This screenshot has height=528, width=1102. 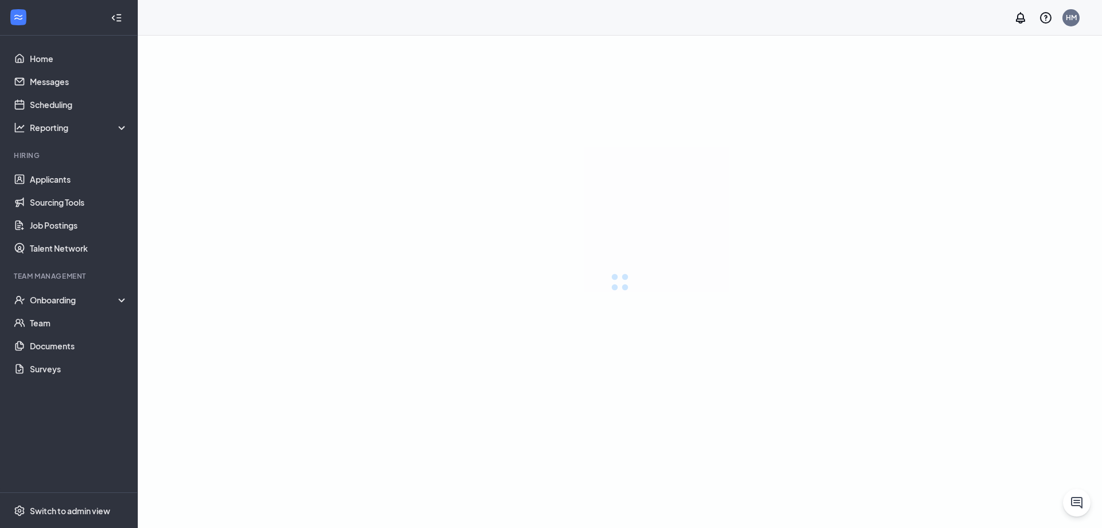 I want to click on div: HM, so click(x=1071, y=17).